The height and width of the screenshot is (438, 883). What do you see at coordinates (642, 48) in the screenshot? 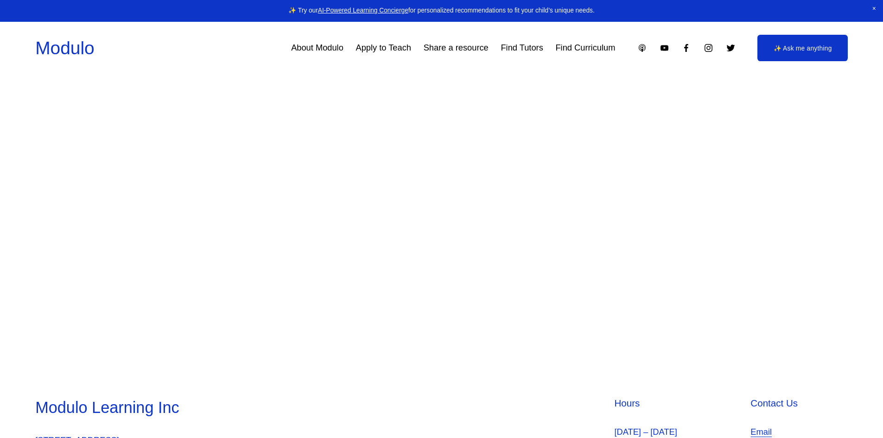
I see `a: Apple Podcasts` at bounding box center [642, 48].